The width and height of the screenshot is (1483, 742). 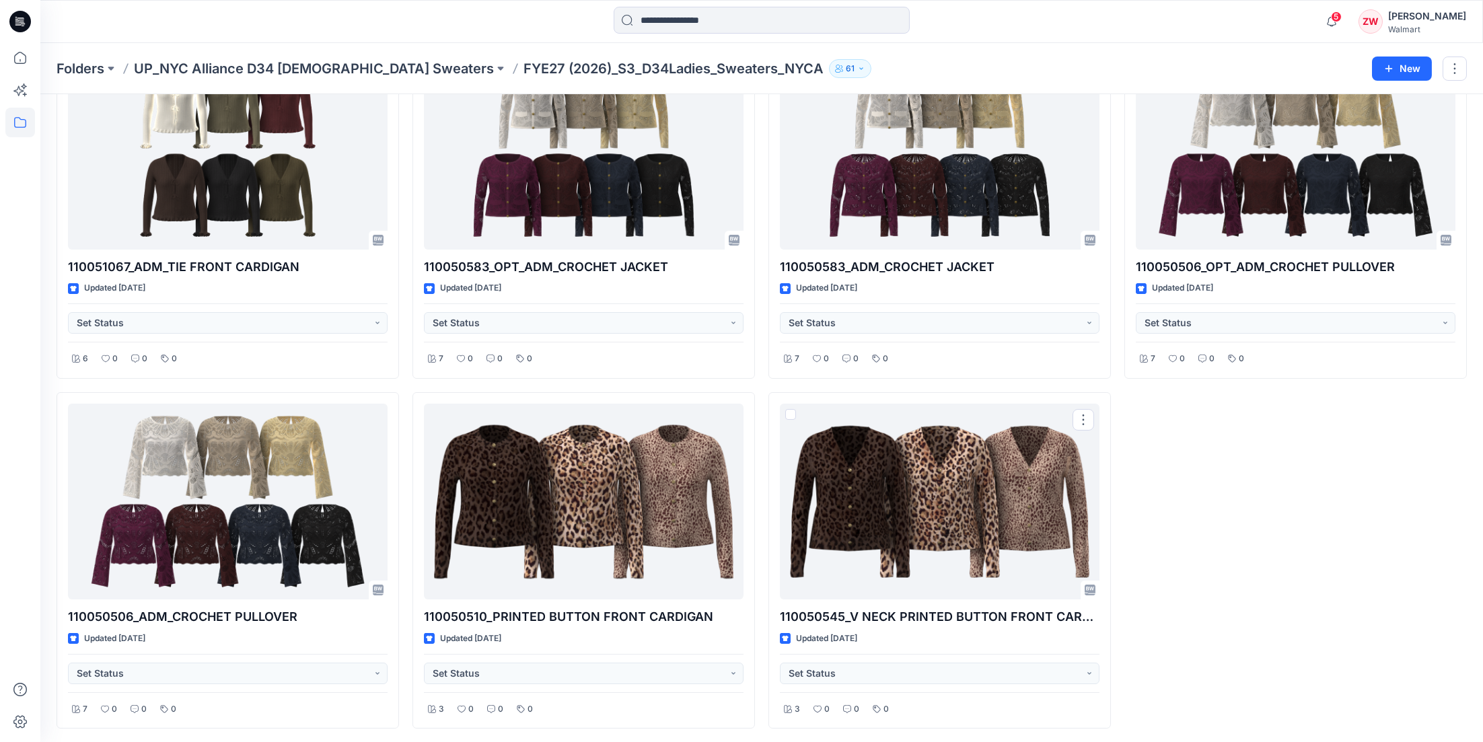 I want to click on p: 6, so click(x=85, y=359).